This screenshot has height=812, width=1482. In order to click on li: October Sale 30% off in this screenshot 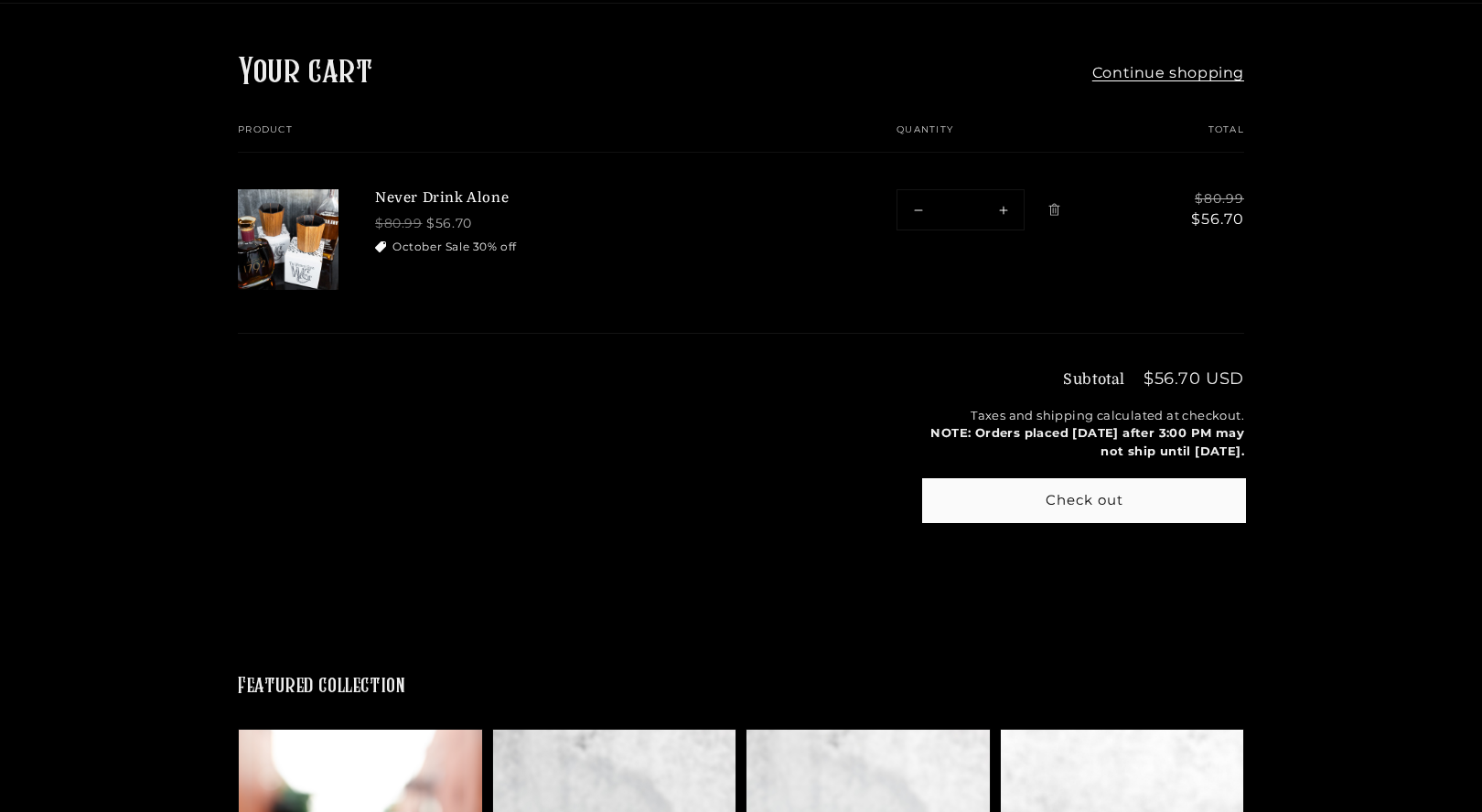, I will do `click(512, 246)`.